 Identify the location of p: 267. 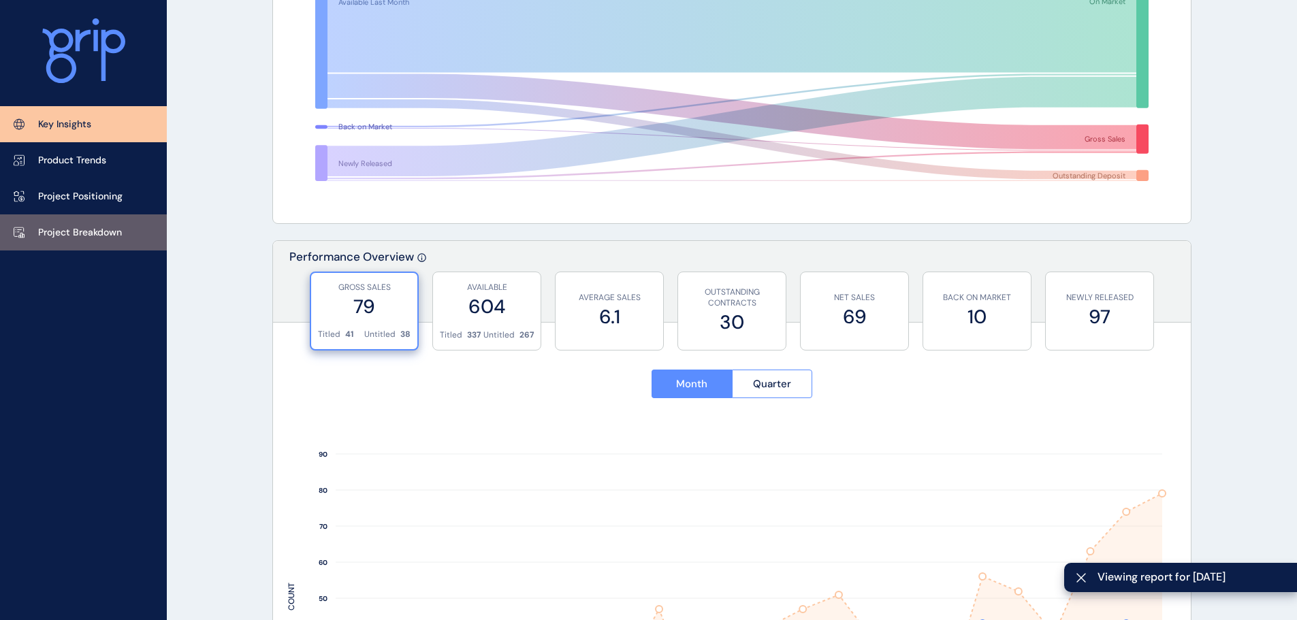
(526, 335).